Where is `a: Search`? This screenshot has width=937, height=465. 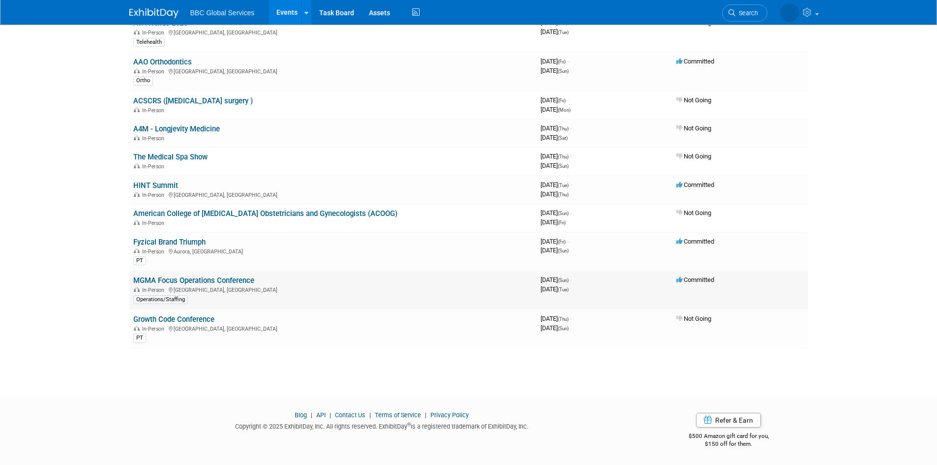 a: Search is located at coordinates (745, 13).